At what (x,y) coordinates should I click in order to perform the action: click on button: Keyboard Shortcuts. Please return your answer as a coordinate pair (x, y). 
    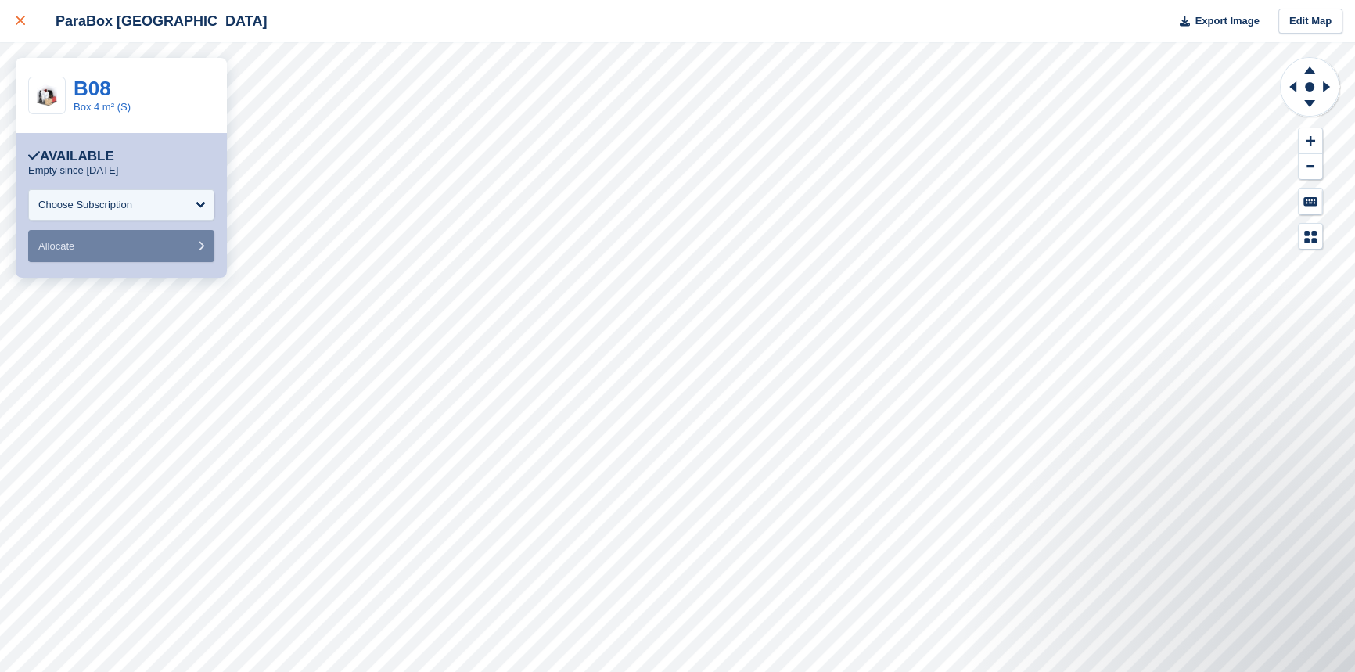
    Looking at the image, I should click on (1311, 201).